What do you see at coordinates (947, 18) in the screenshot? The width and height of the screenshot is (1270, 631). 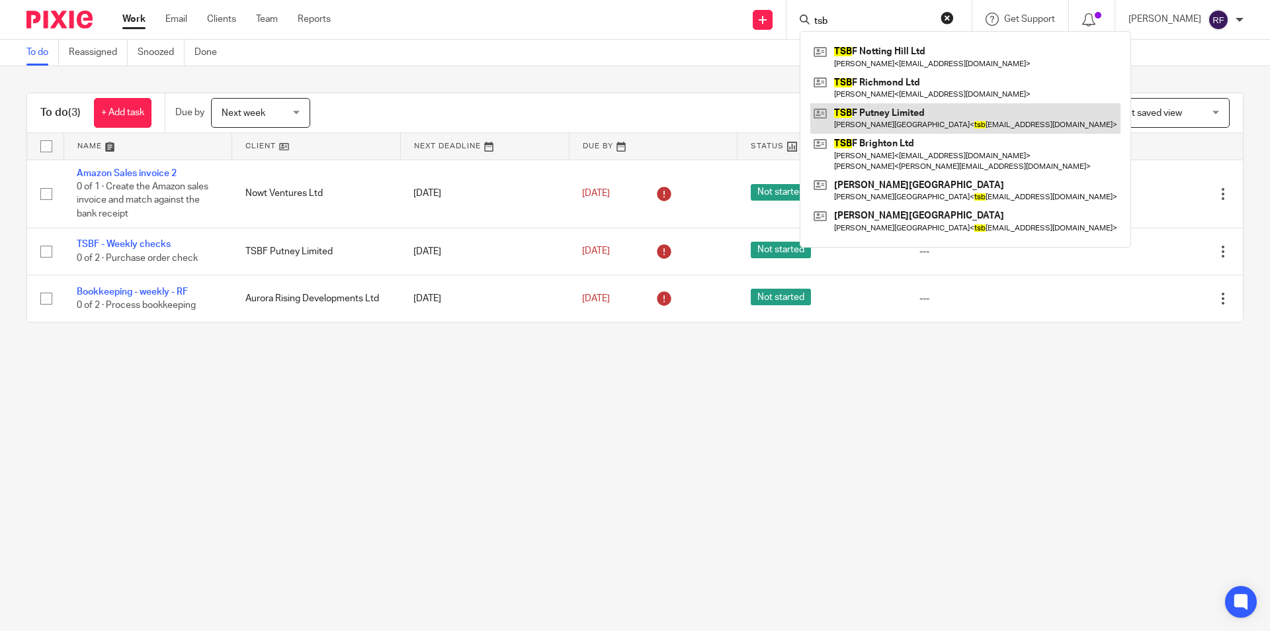 I see `button: Clear` at bounding box center [947, 18].